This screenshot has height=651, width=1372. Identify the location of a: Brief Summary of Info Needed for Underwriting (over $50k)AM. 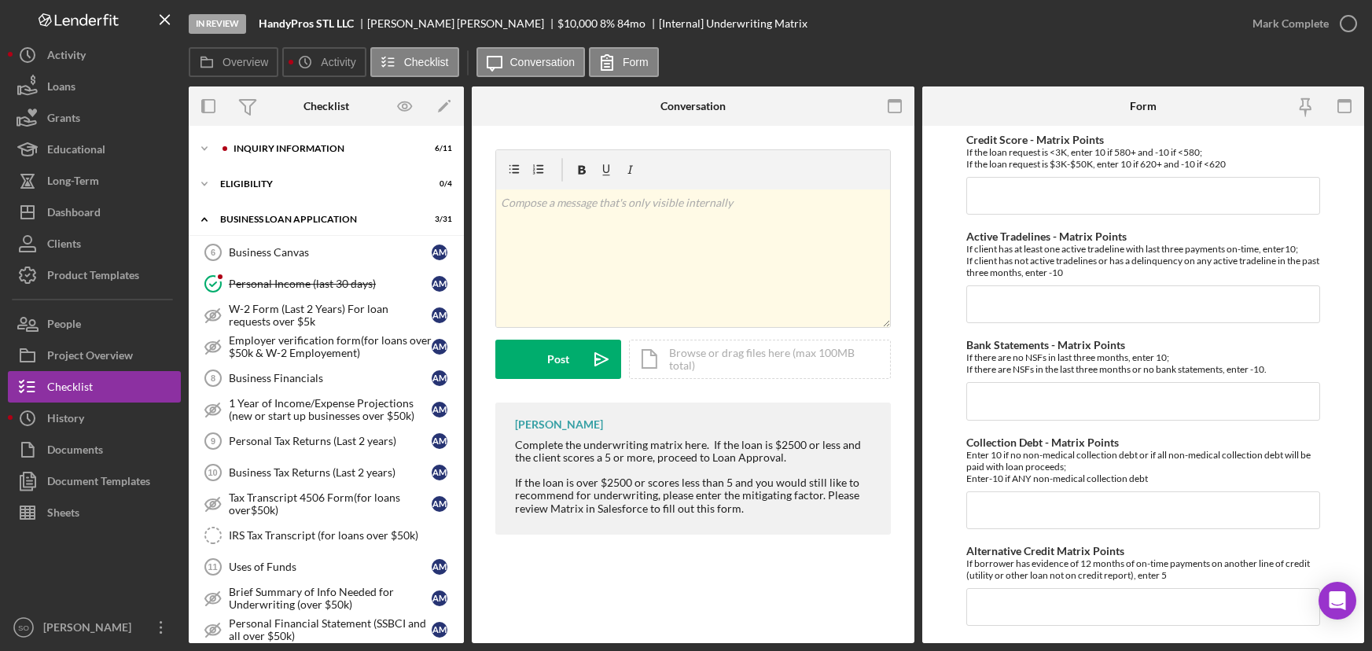
(326, 598).